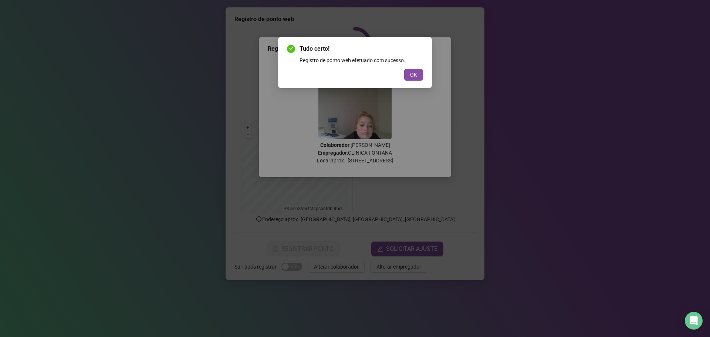 This screenshot has width=710, height=337. Describe the element at coordinates (413, 75) in the screenshot. I see `button: OK` at that location.